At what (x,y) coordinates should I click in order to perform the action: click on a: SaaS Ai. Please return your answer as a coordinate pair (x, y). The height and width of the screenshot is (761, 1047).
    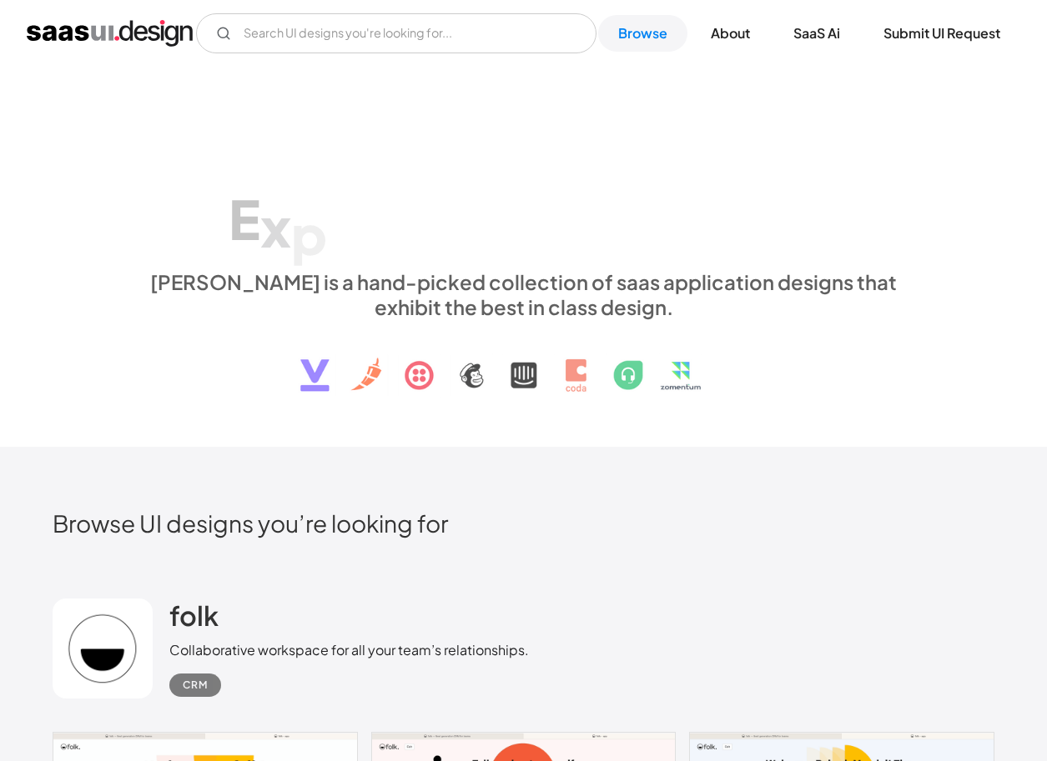
    Looking at the image, I should click on (817, 33).